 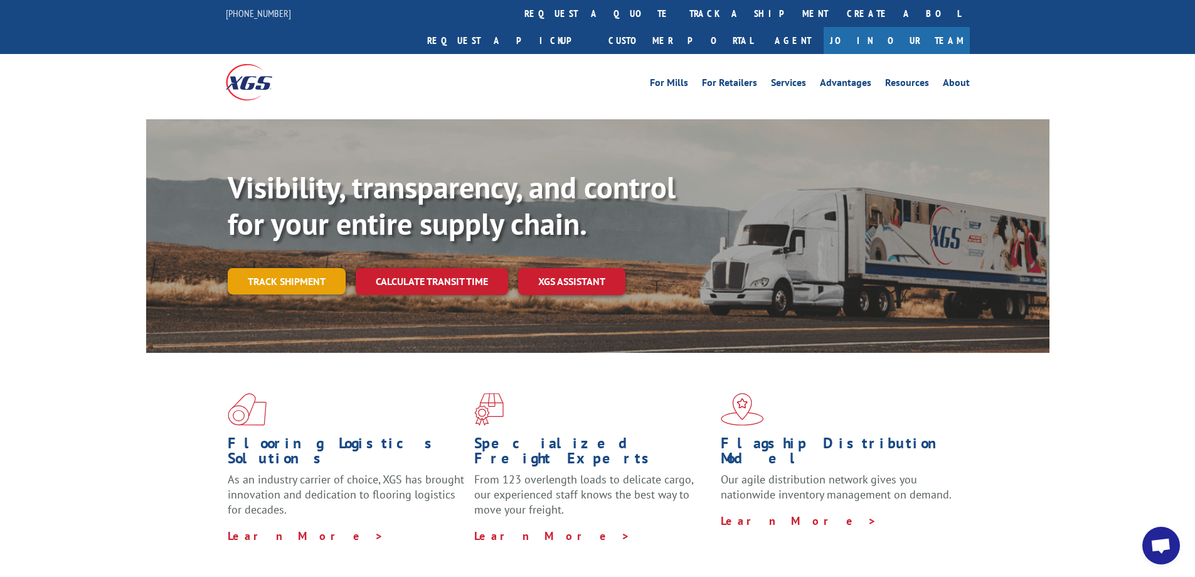 What do you see at coordinates (669, 85) in the screenshot?
I see `a: For Mills` at bounding box center [669, 85].